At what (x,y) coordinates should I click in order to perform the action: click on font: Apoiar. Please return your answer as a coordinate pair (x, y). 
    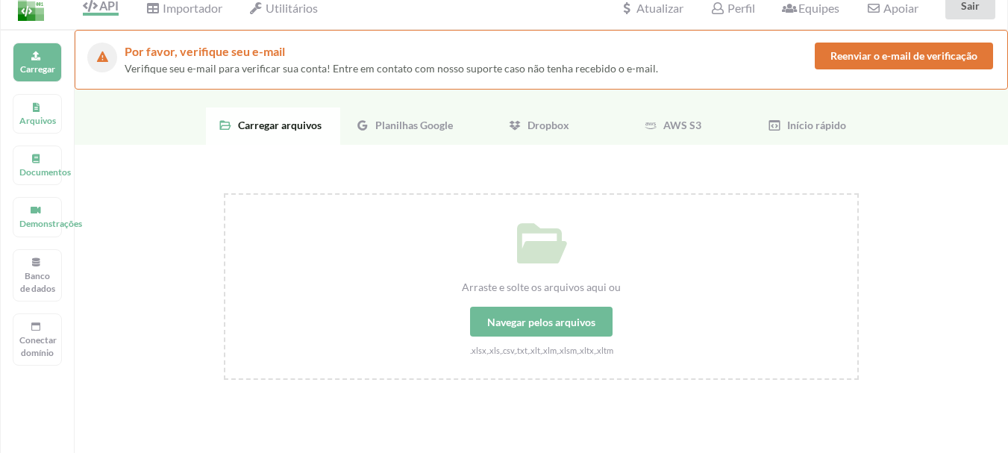
    Looking at the image, I should click on (901, 7).